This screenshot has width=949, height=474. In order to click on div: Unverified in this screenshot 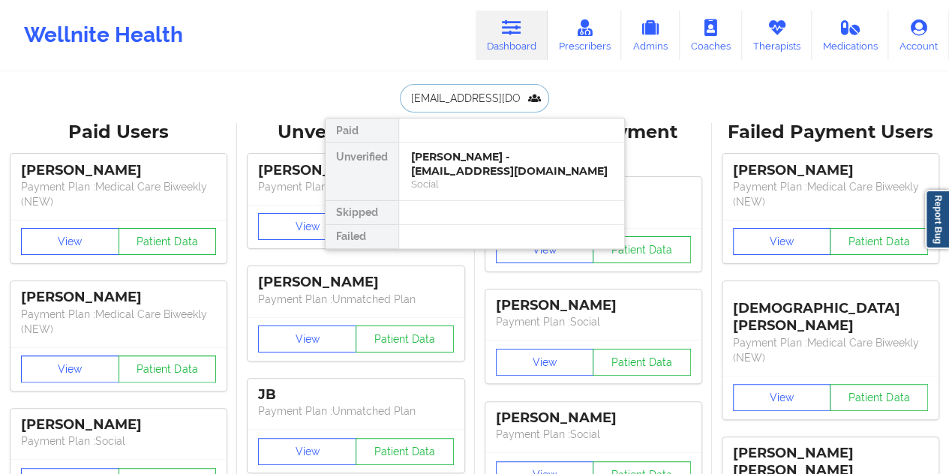, I will do `click(362, 172)`.